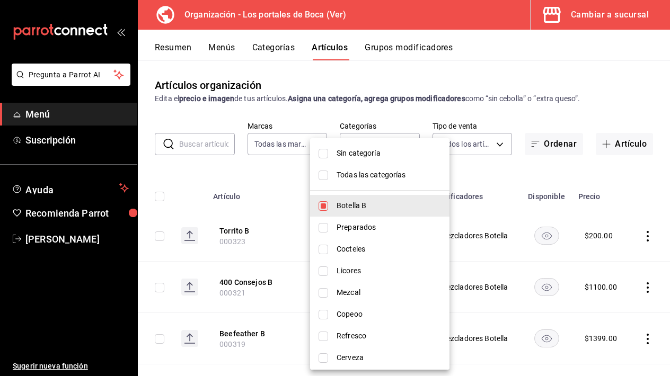 This screenshot has height=376, width=670. Describe the element at coordinates (388, 336) in the screenshot. I see `span: Refresco` at that location.